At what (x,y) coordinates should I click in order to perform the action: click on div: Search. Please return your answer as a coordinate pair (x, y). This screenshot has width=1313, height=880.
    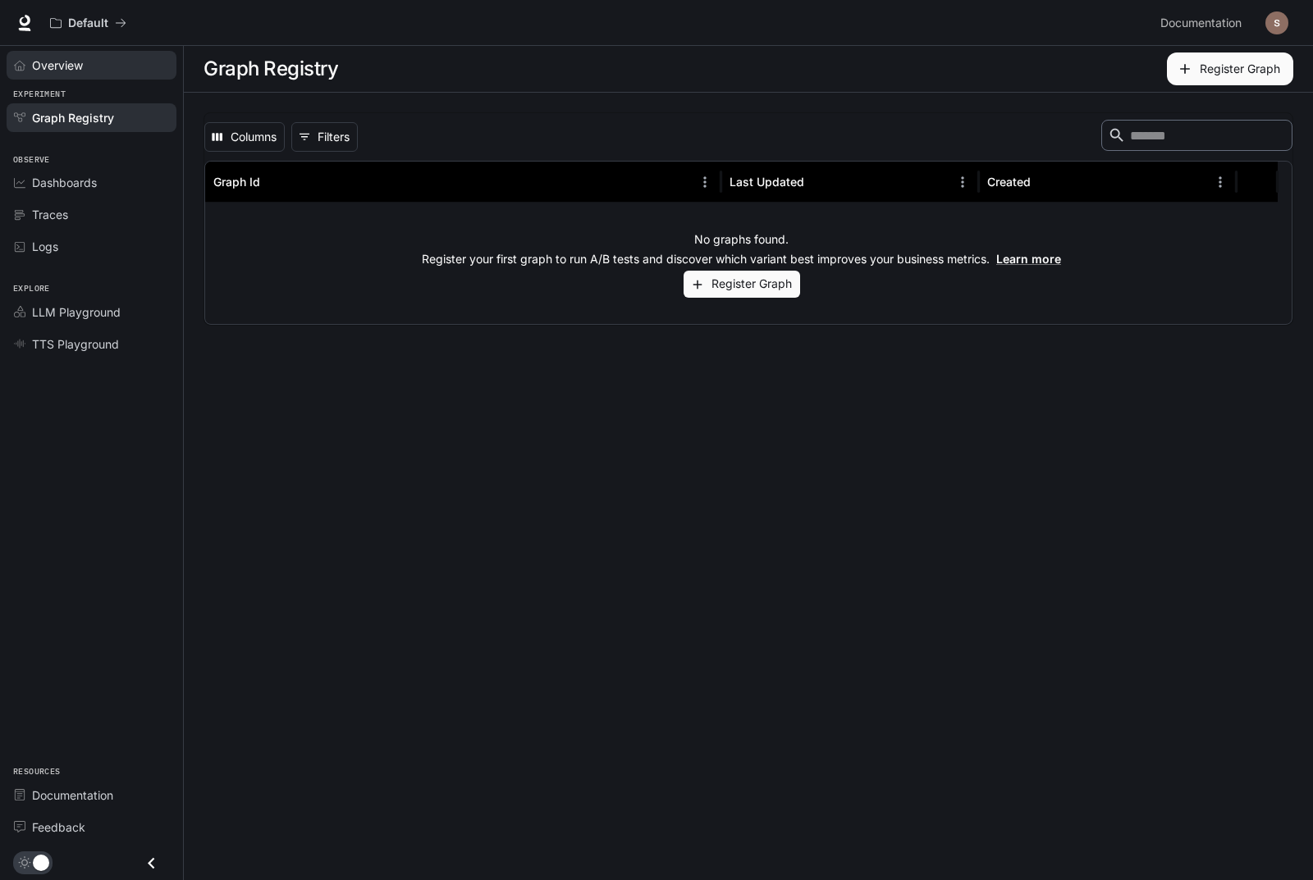
    Looking at the image, I should click on (1196, 137).